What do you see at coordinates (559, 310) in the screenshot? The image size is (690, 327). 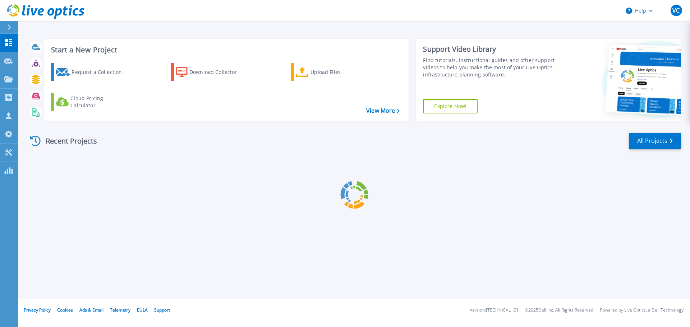 I see `li: © 2025 Dell Inc. All Rights Reserved` at bounding box center [559, 310].